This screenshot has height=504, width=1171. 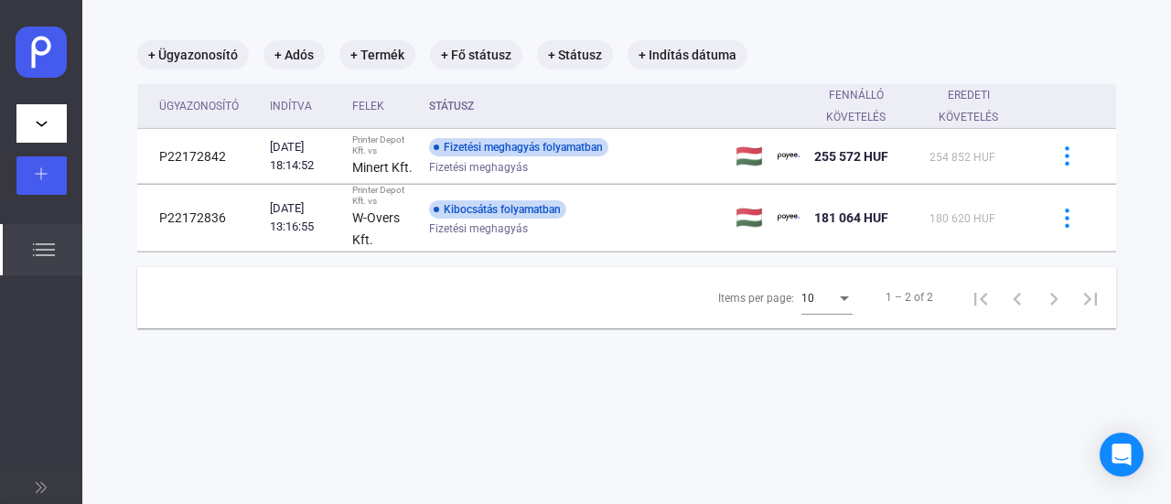 I want to click on mat-chip: + Adós, so click(x=294, y=55).